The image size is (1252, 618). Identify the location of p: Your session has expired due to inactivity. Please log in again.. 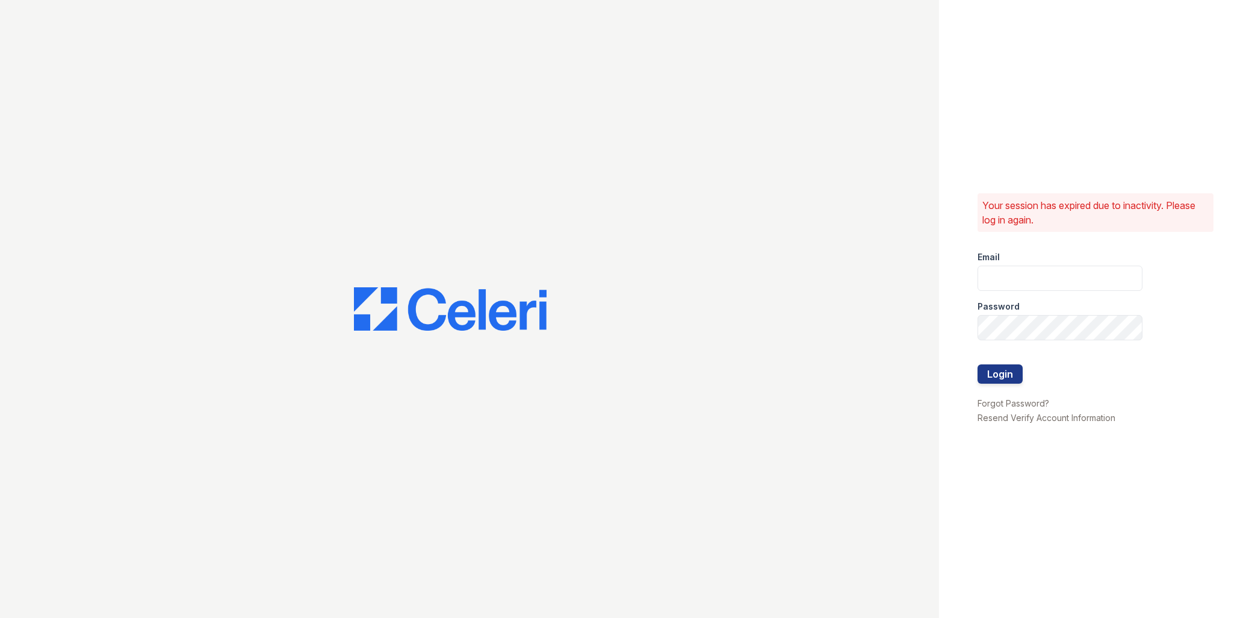
(1096, 212).